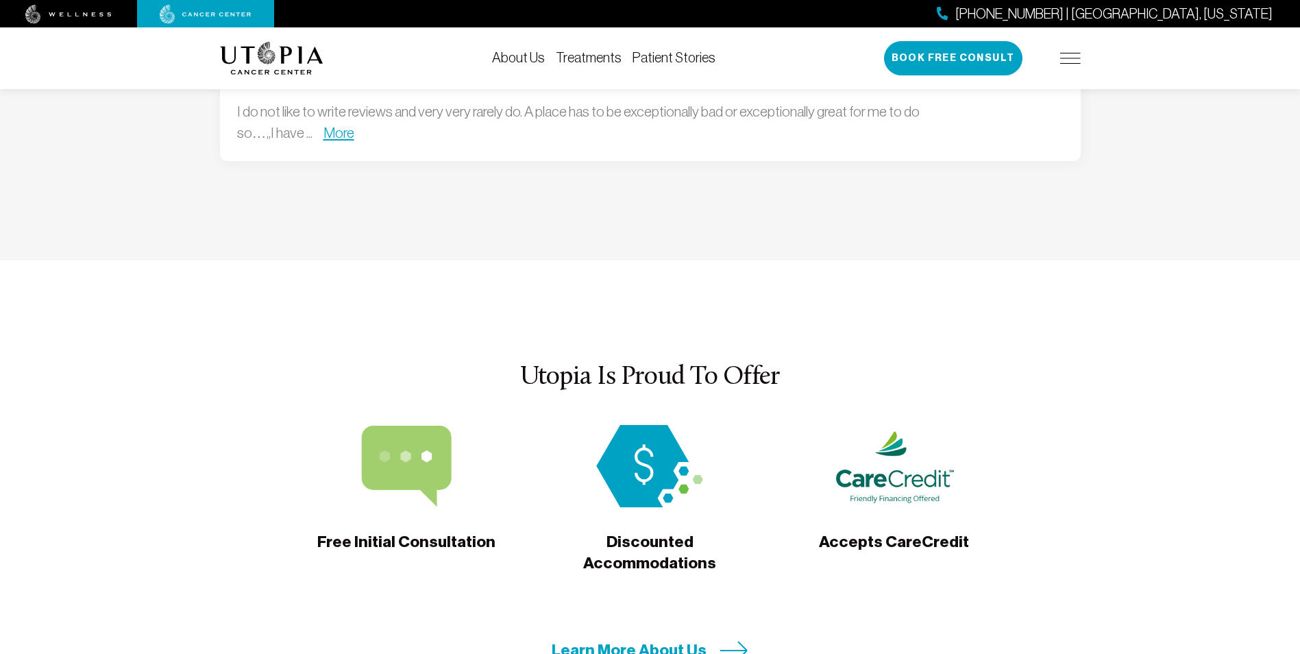  Describe the element at coordinates (893, 551) in the screenshot. I see `span: Accepts CareCredit` at that location.